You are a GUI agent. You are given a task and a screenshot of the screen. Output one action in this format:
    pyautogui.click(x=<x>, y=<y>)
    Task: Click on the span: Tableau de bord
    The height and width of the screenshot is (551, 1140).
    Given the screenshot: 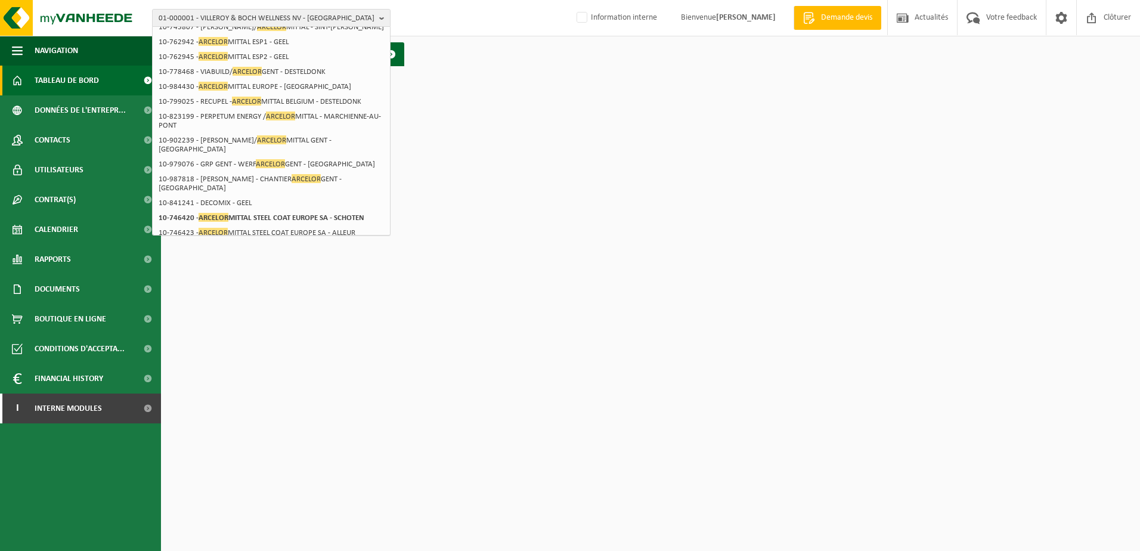 What is the action you would take?
    pyautogui.click(x=67, y=81)
    